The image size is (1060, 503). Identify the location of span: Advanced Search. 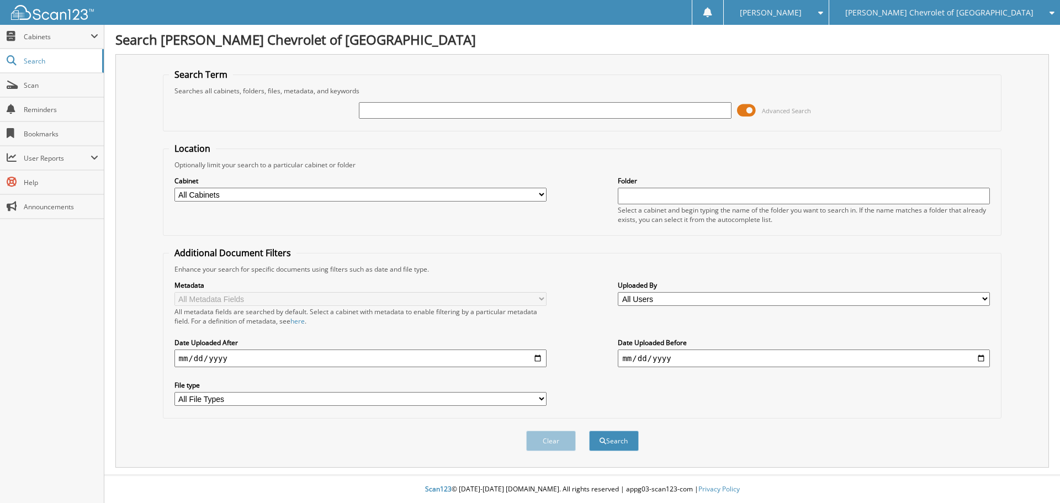
(786, 110).